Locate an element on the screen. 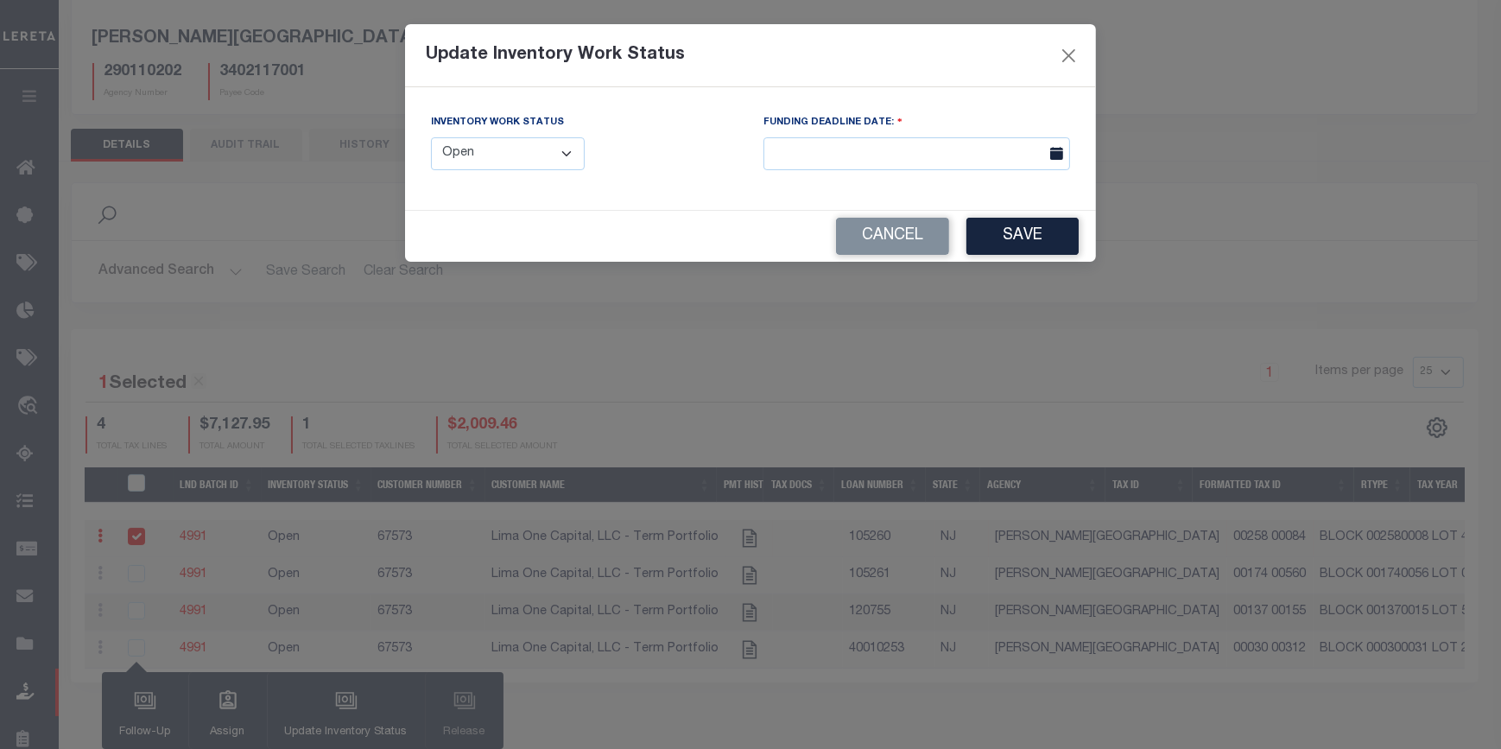  button: Save is located at coordinates (1022, 236).